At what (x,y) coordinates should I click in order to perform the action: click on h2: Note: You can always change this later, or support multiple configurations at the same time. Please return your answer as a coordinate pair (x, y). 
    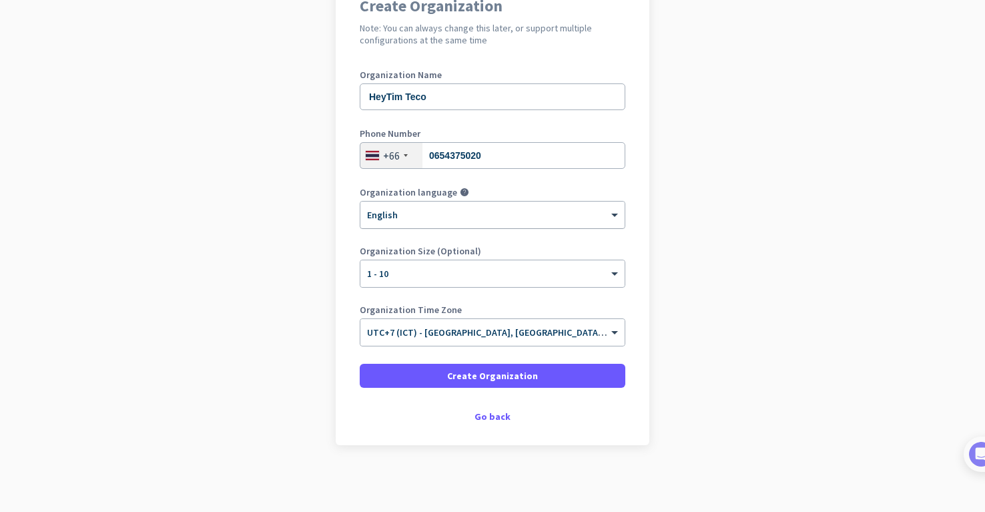
    Looking at the image, I should click on (492, 34).